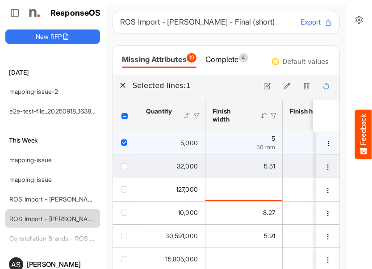  What do you see at coordinates (244, 189) in the screenshot?
I see `td: is template cell Column Header httpsnorthellcomontologiesmapping-rulesmeasurementhasfinishsizewidth` at bounding box center [244, 189].